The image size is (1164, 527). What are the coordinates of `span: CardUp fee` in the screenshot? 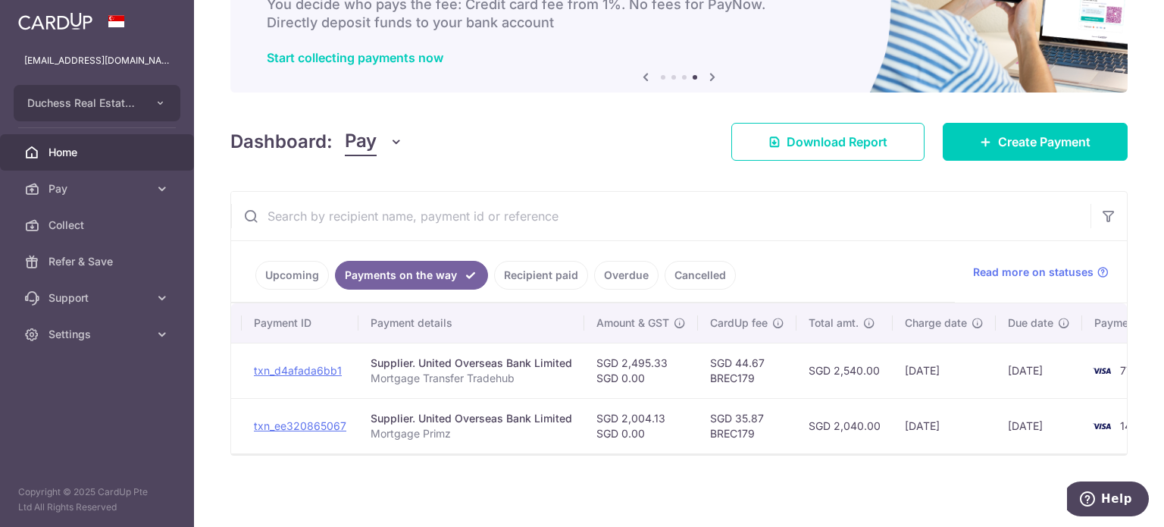 It's located at (739, 323).